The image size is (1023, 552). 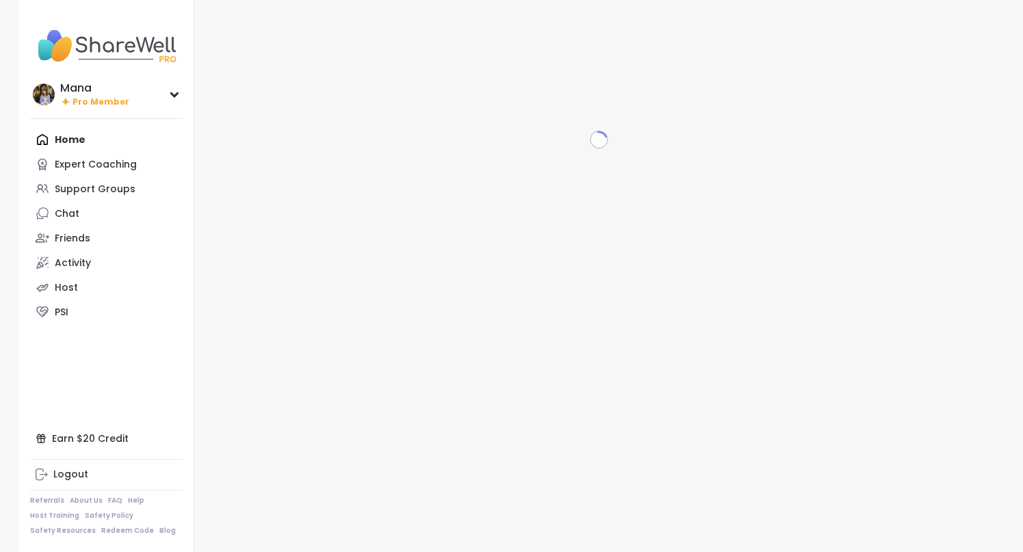 What do you see at coordinates (73, 263) in the screenshot?
I see `div: Activity` at bounding box center [73, 263].